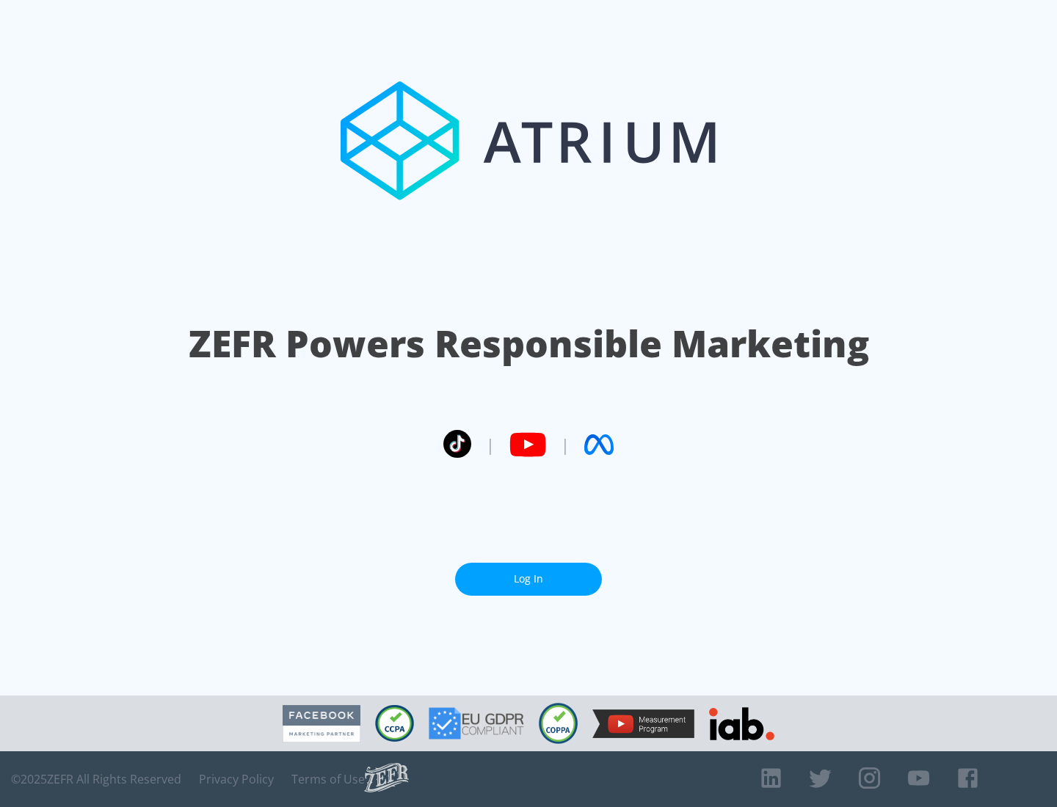 Image resolution: width=1057 pixels, height=807 pixels. What do you see at coordinates (476, 724) in the screenshot?
I see `img: GDPR Compliant` at bounding box center [476, 724].